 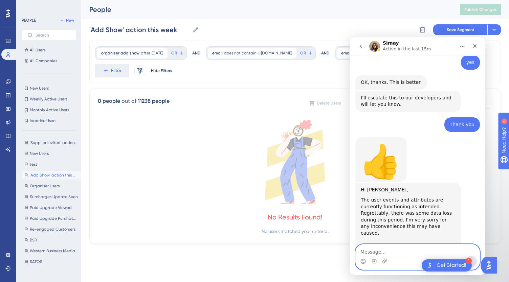 I want to click on button: Home, so click(x=112, y=9).